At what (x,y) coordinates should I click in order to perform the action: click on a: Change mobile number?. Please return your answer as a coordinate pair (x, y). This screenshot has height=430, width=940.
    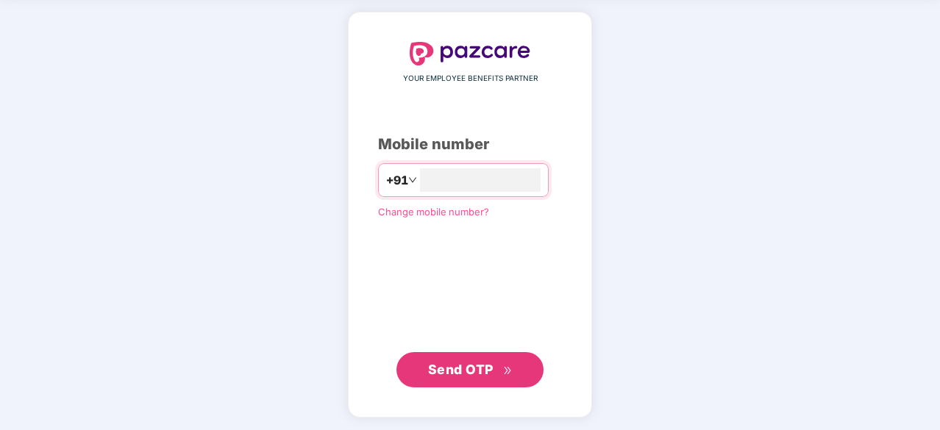
    Looking at the image, I should click on (433, 212).